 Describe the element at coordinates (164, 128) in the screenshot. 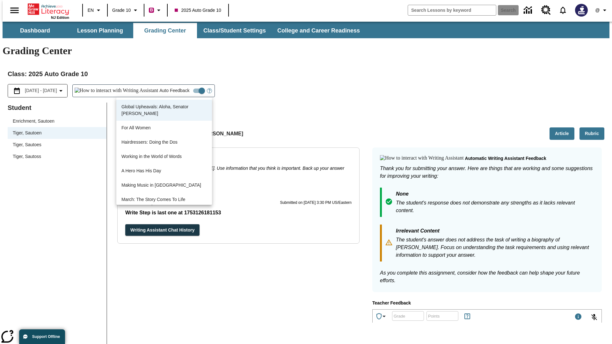

I see `p: For All Women` at that location.